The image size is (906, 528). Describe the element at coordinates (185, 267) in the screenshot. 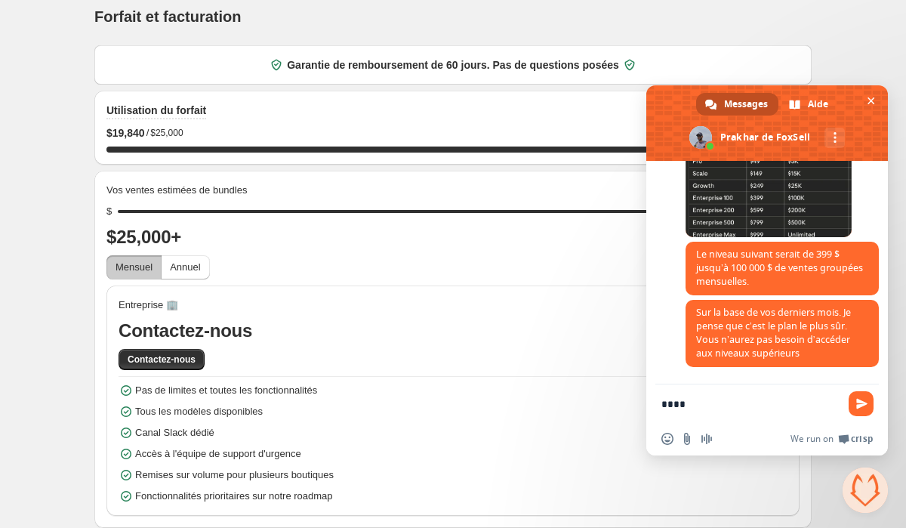

I see `button: Annuel` at that location.